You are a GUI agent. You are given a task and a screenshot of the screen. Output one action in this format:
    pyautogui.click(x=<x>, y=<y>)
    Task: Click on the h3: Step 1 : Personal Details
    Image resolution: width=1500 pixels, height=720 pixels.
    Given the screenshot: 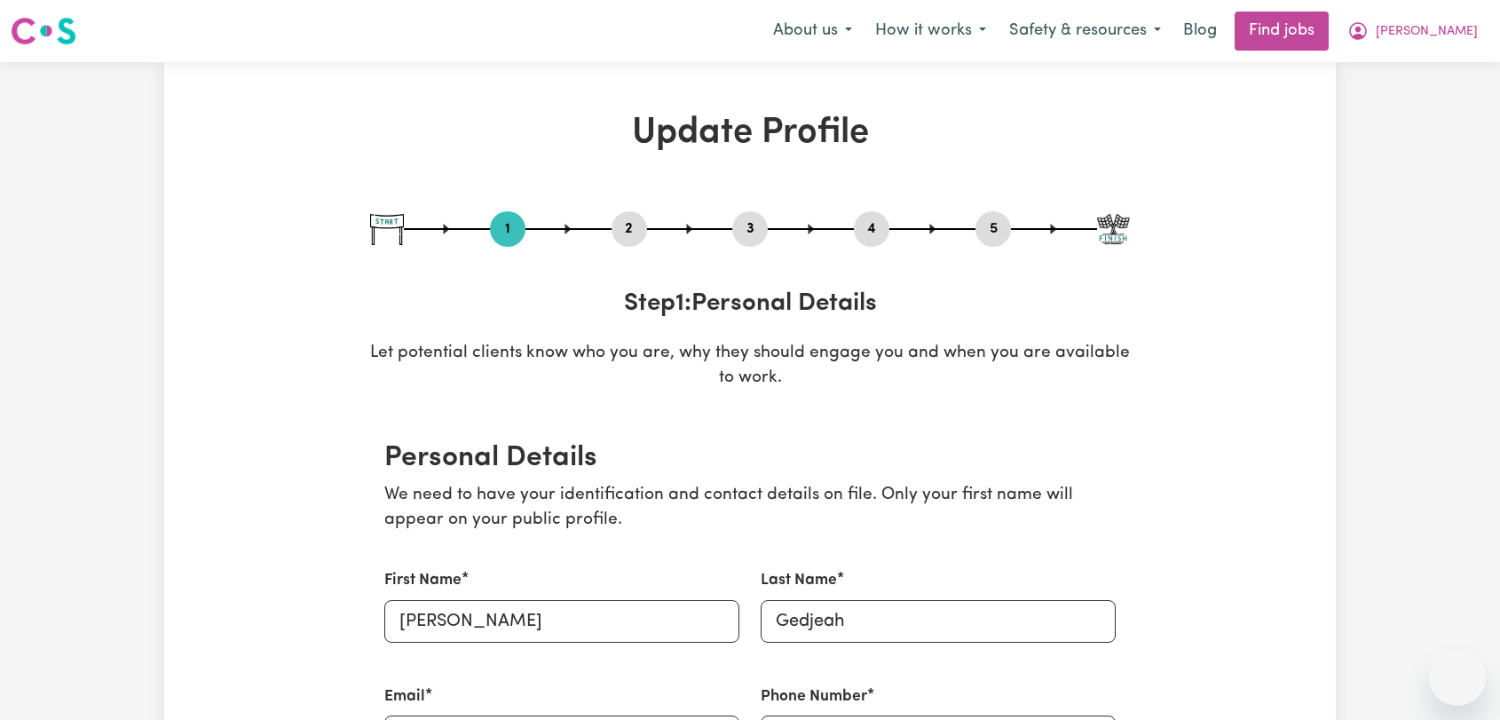 What is the action you would take?
    pyautogui.click(x=750, y=305)
    